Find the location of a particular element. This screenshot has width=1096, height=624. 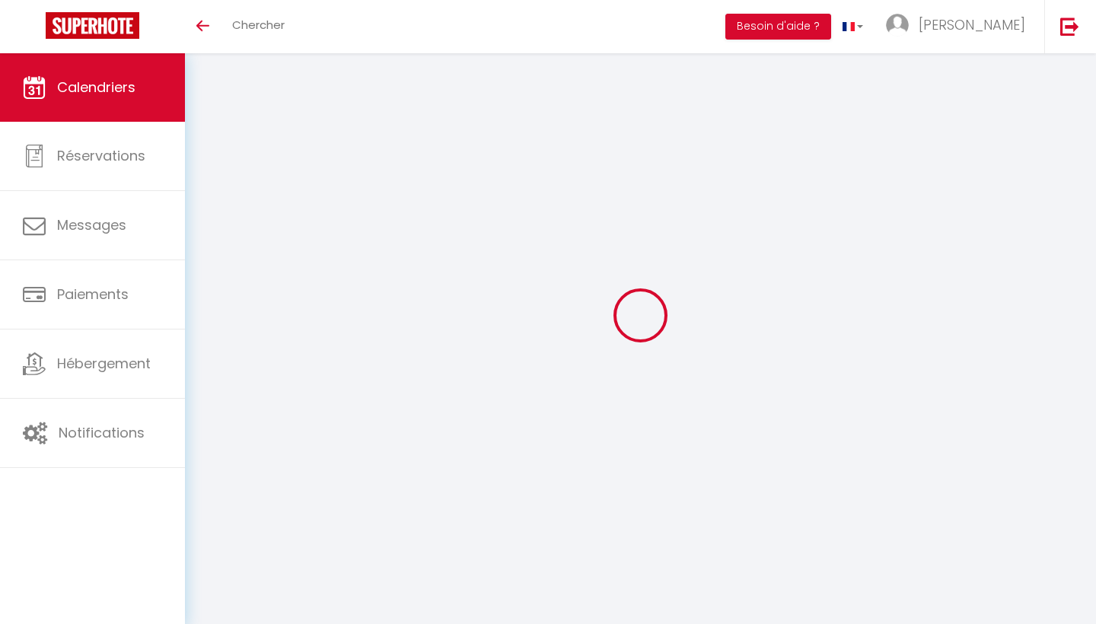

button: Besoin d'aide ? is located at coordinates (778, 27).